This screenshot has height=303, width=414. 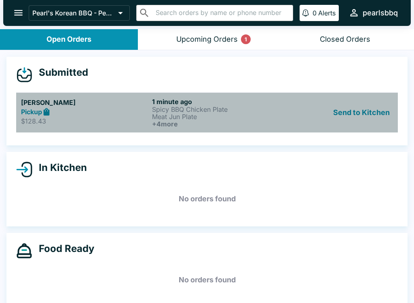 I want to click on p: $128.43, so click(x=85, y=121).